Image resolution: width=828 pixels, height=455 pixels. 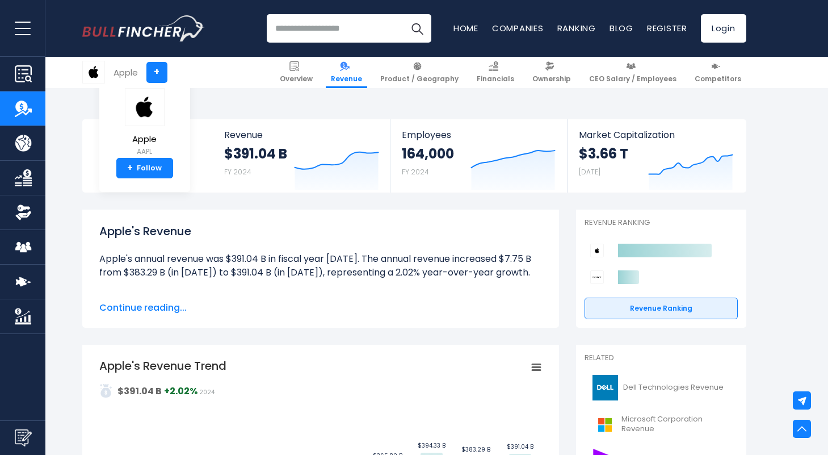 I want to click on text: $394.33 B, so click(x=431, y=445).